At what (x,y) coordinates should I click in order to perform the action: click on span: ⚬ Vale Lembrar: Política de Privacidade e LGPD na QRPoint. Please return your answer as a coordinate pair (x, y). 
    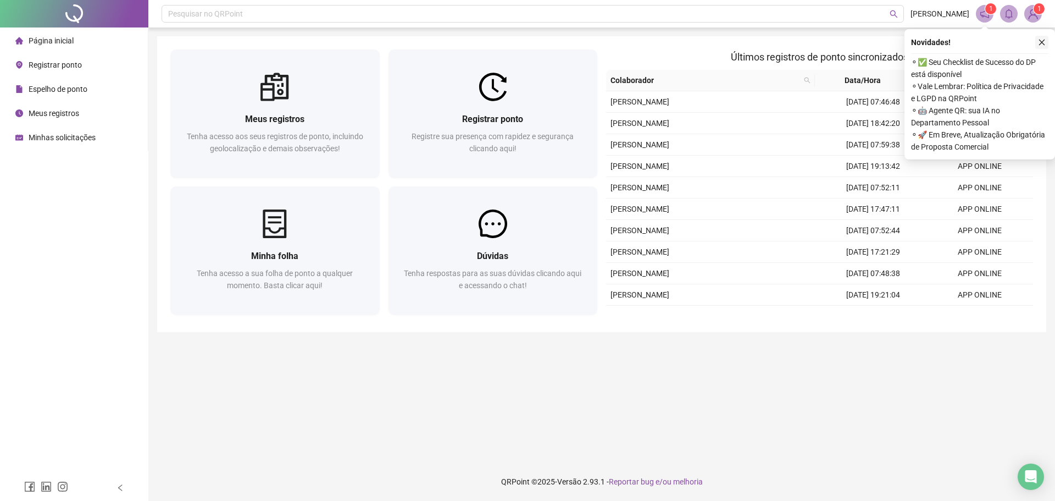
    Looking at the image, I should click on (980, 92).